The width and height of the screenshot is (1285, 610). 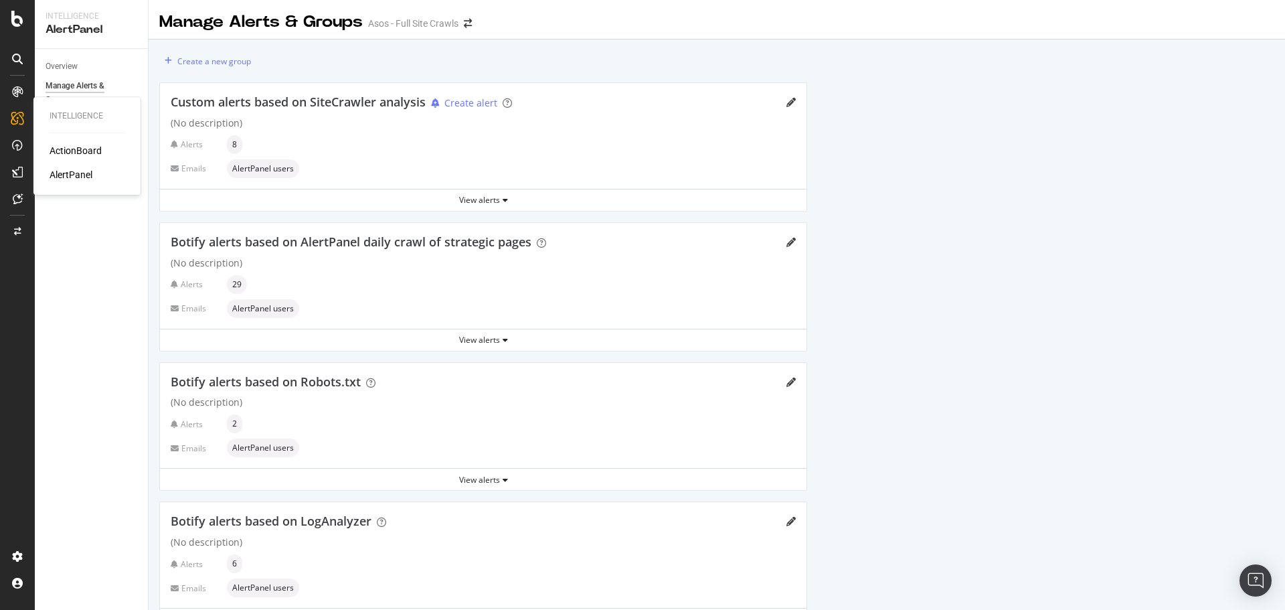 I want to click on div: arrow-right-arrow-left, so click(x=468, y=23).